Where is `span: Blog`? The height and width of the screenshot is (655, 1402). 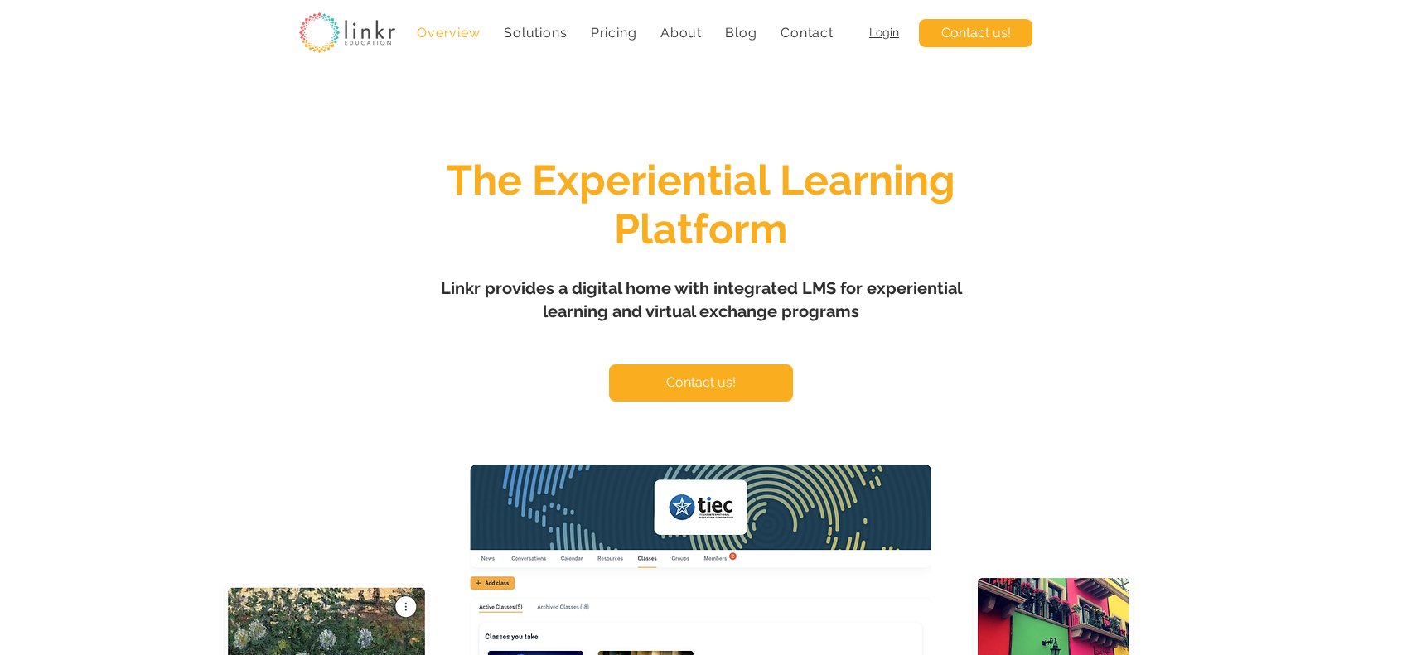 span: Blog is located at coordinates (741, 32).